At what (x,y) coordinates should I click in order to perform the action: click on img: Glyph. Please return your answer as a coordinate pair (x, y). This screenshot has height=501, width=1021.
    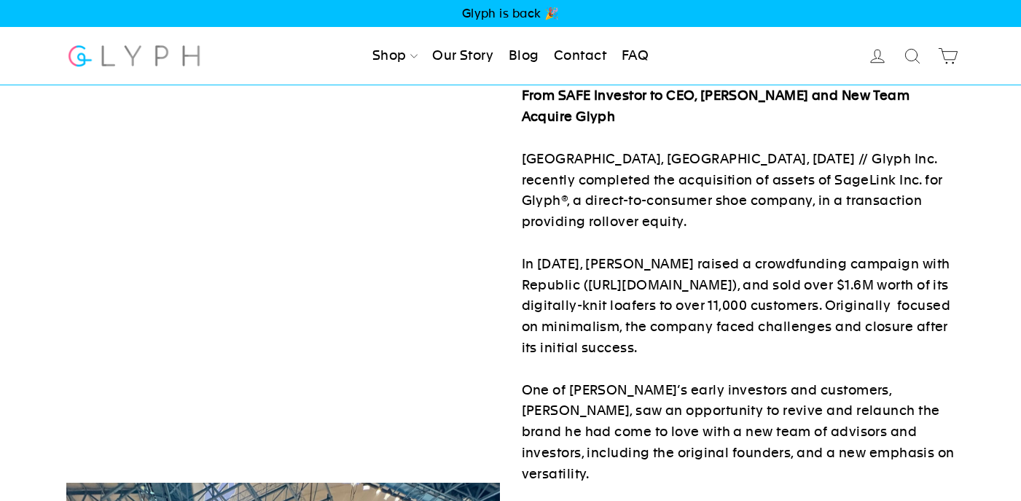
    Looking at the image, I should click on (134, 55).